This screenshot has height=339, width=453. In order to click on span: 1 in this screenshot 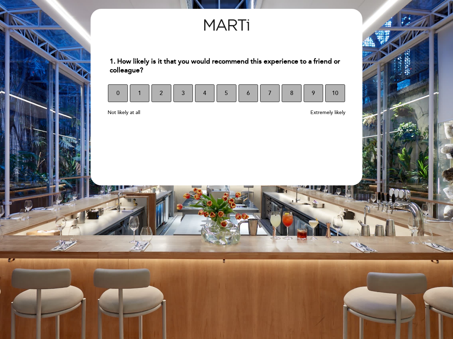, I will do `click(139, 93)`.